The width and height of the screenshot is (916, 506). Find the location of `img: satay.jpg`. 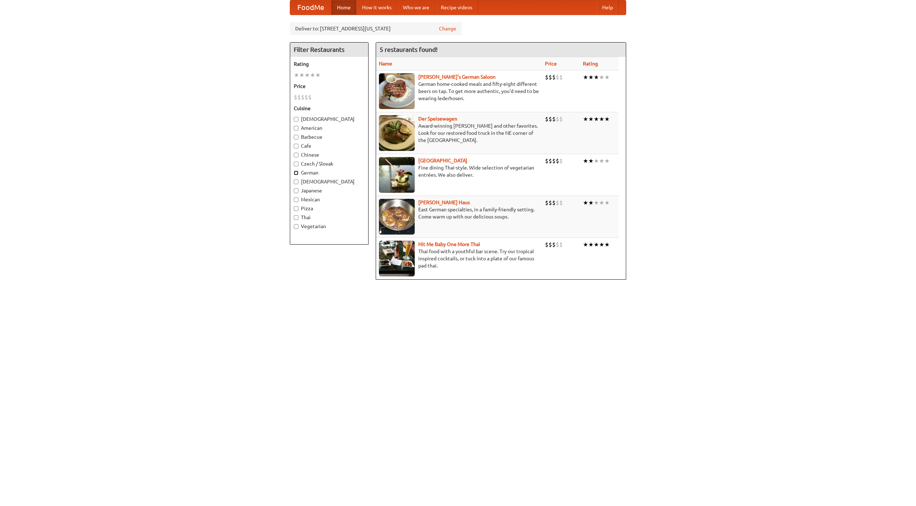

img: satay.jpg is located at coordinates (397, 175).